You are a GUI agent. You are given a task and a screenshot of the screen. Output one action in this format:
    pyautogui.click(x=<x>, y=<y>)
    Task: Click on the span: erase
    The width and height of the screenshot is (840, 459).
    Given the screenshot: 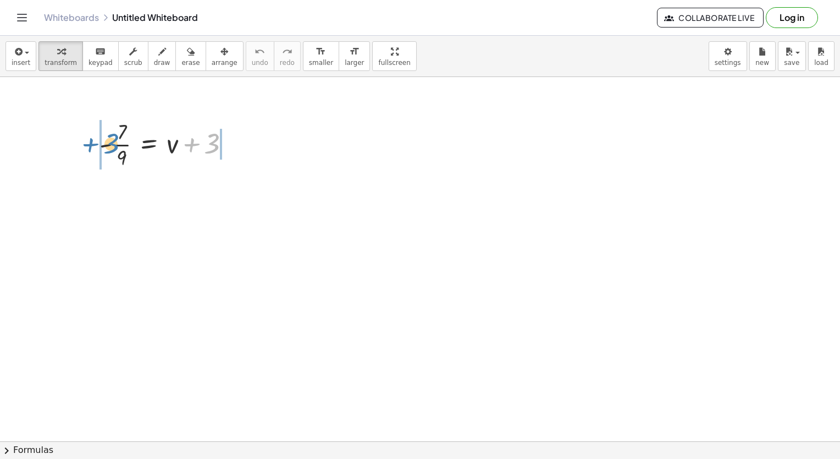 What is the action you would take?
    pyautogui.click(x=190, y=63)
    